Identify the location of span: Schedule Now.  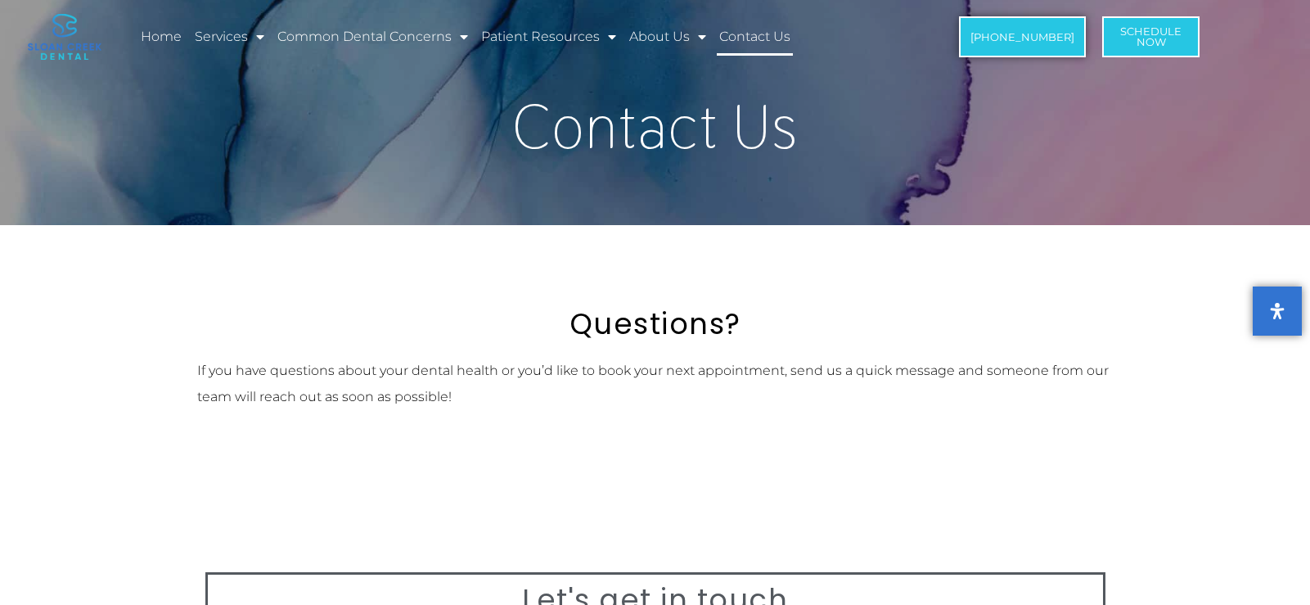
(1150, 37).